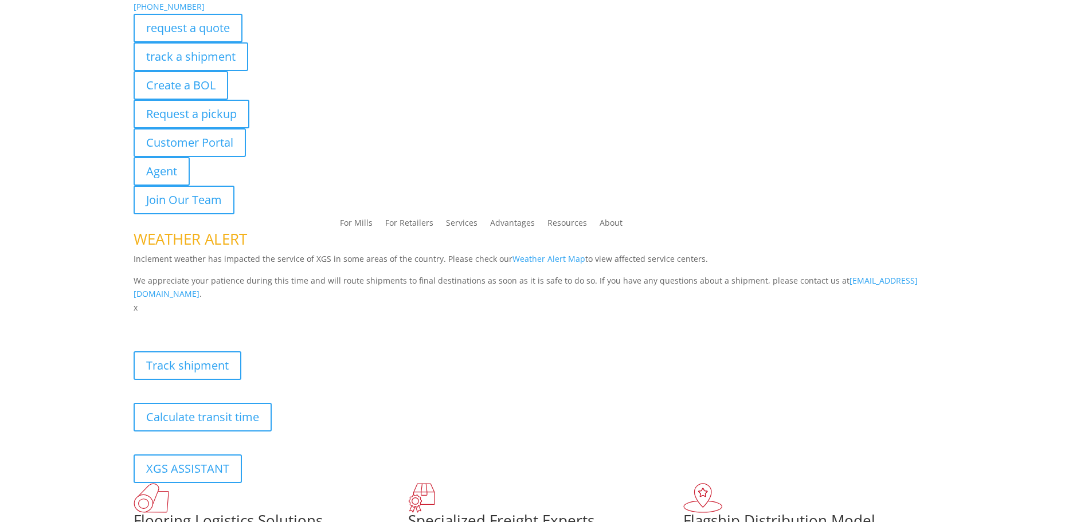 Image resolution: width=1092 pixels, height=522 pixels. I want to click on a: Services, so click(461, 225).